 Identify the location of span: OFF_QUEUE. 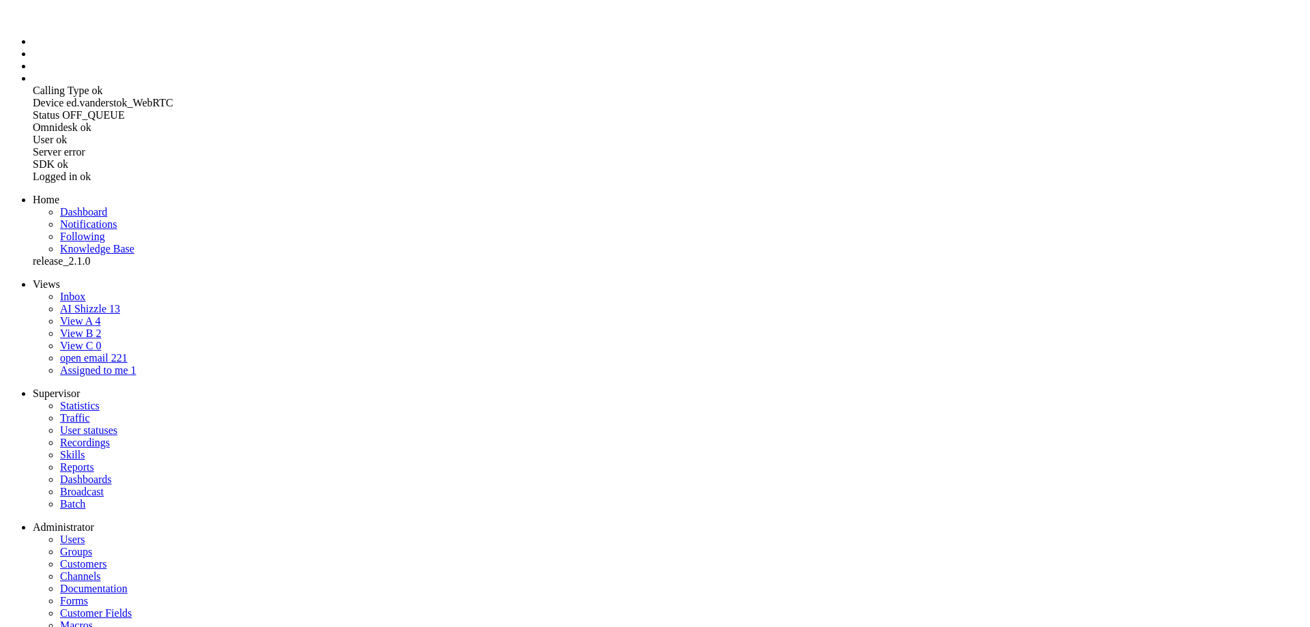
(94, 115).